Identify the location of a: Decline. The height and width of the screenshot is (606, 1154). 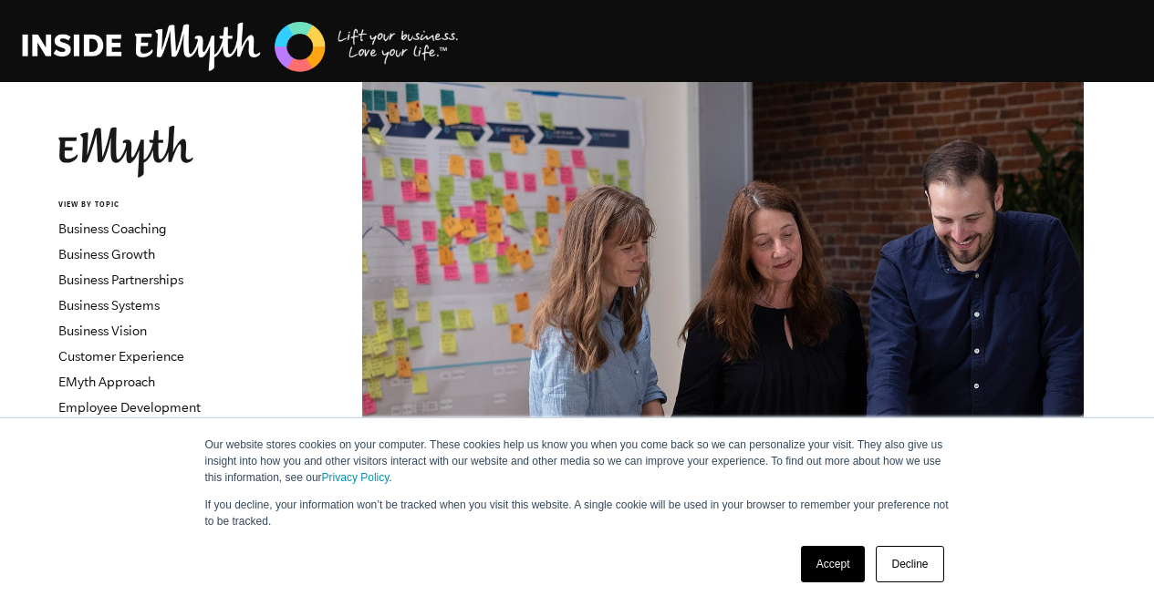
(909, 564).